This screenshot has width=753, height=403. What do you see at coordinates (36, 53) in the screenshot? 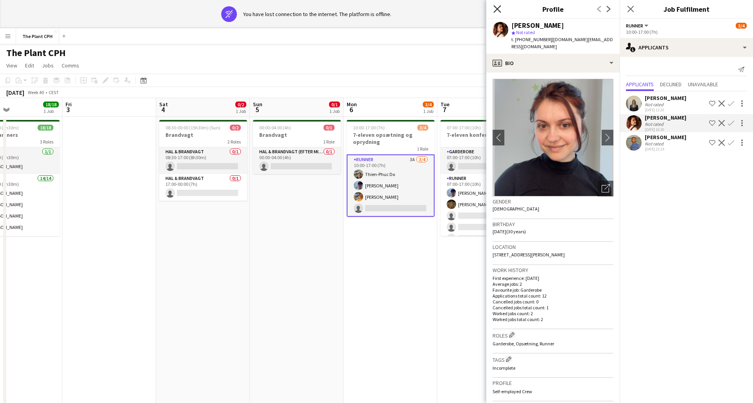
I see `h1: The Plant CPH` at bounding box center [36, 53].